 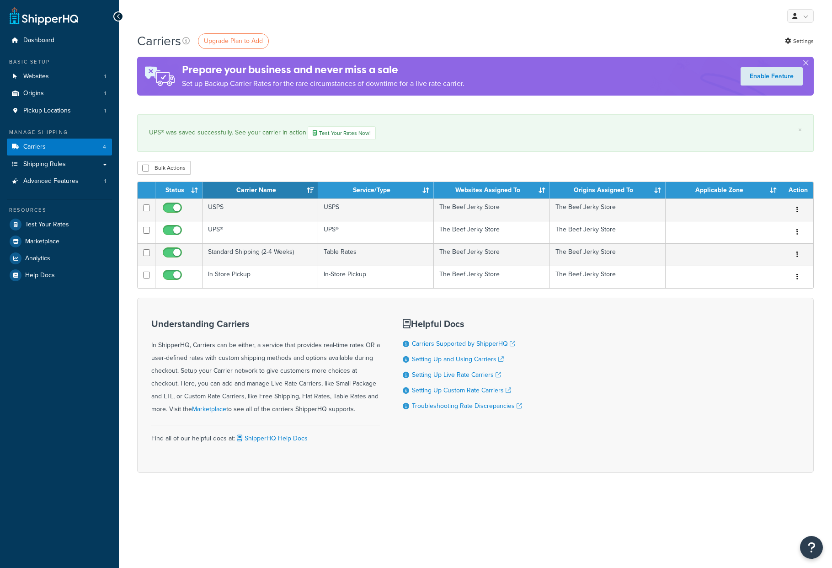 What do you see at coordinates (40, 275) in the screenshot?
I see `span: Help Docs` at bounding box center [40, 275].